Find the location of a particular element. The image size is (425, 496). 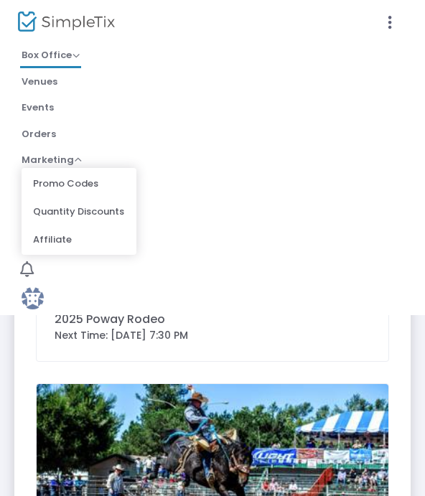

span: Events is located at coordinates (37, 108).